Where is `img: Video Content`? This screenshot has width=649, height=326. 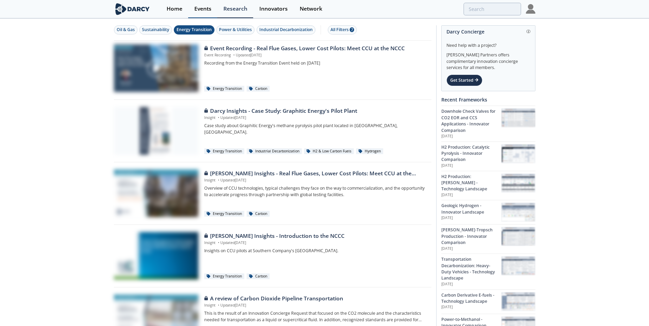 img: Video Content is located at coordinates (156, 68).